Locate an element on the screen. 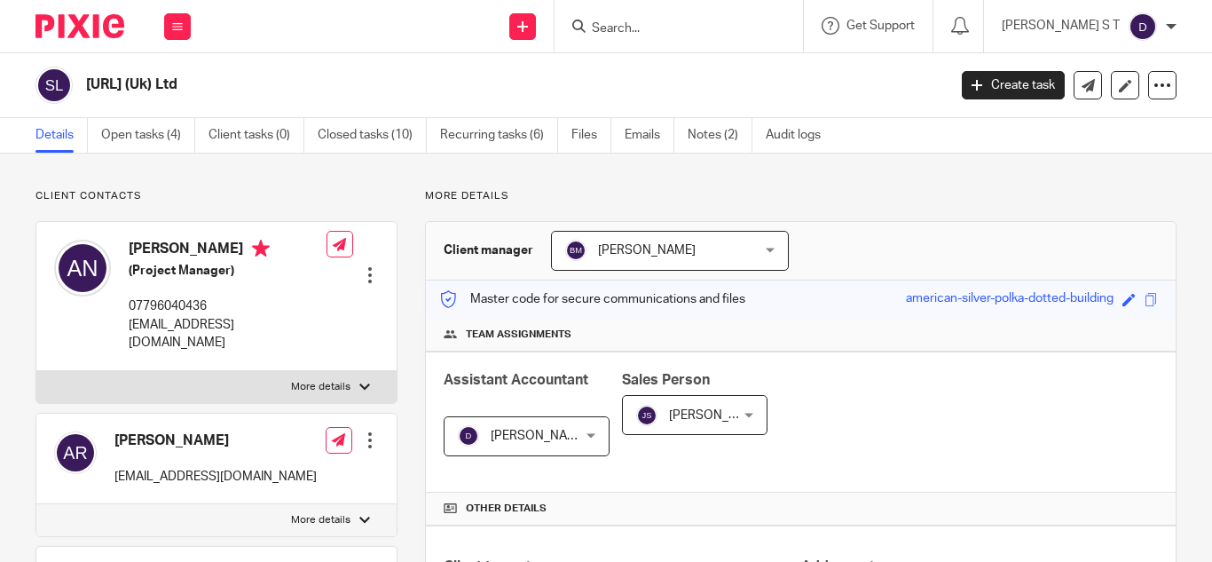 This screenshot has height=562, width=1212. span: Get Support is located at coordinates (880, 26).